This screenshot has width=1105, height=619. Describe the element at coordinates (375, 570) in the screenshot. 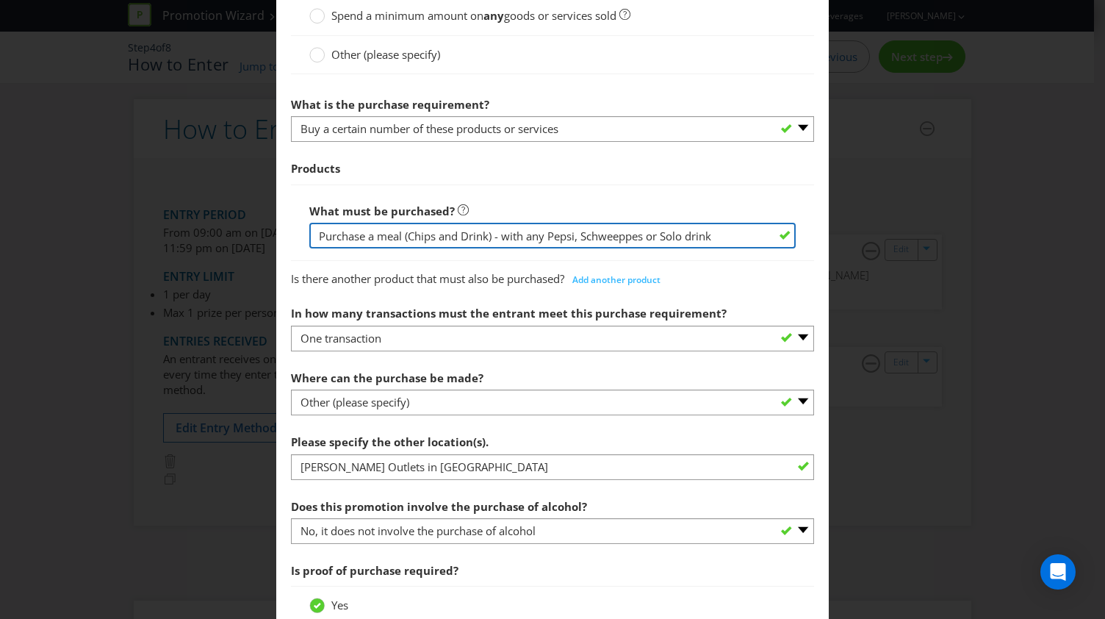

I see `span: Is proof of purchase required?` at that location.